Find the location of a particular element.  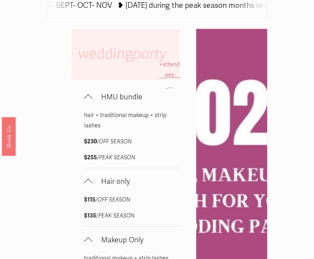

span: HMU bundle is located at coordinates (136, 97).